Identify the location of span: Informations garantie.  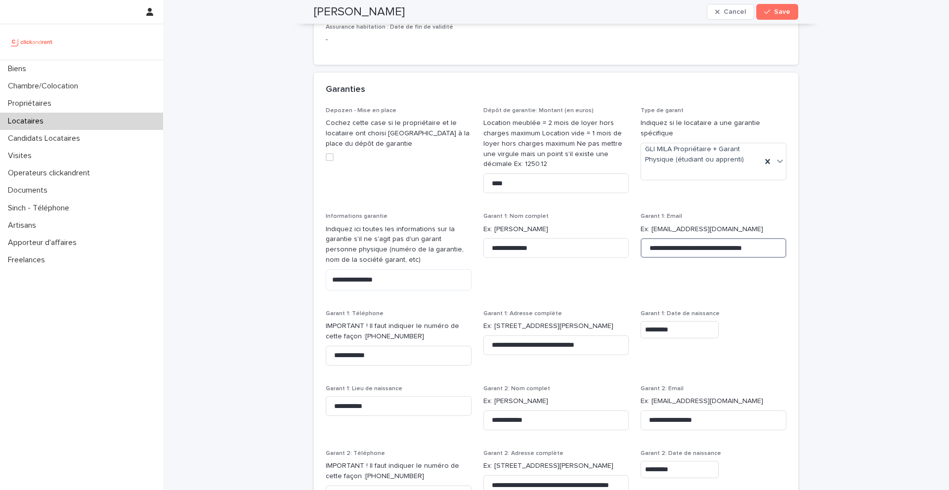
(356, 216).